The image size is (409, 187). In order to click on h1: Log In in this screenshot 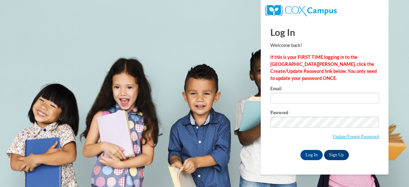, I will do `click(325, 32)`.